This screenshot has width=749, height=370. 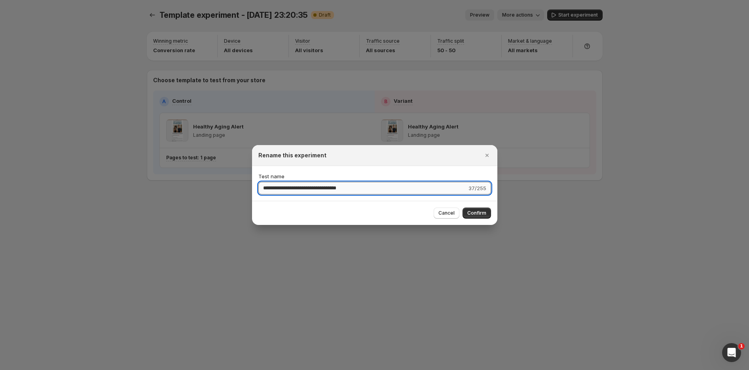 What do you see at coordinates (742, 347) in the screenshot?
I see `span: 1` at bounding box center [742, 347].